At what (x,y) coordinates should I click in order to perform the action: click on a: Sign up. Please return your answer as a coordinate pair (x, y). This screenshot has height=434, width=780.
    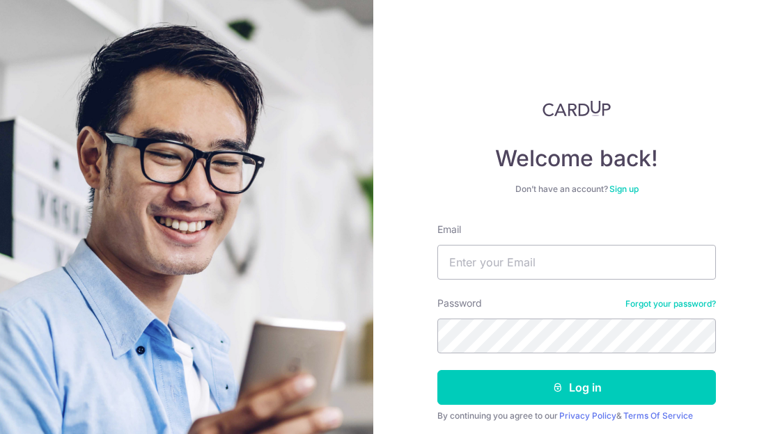
    Looking at the image, I should click on (624, 189).